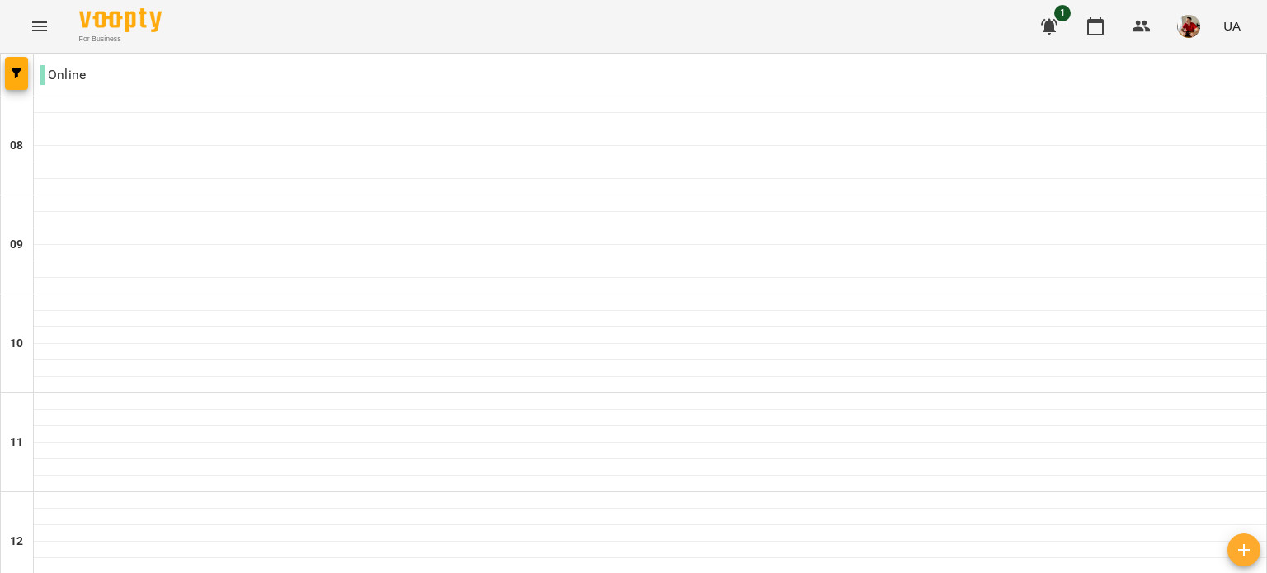  What do you see at coordinates (1244, 550) in the screenshot?
I see `button: Створити урок` at bounding box center [1244, 550].